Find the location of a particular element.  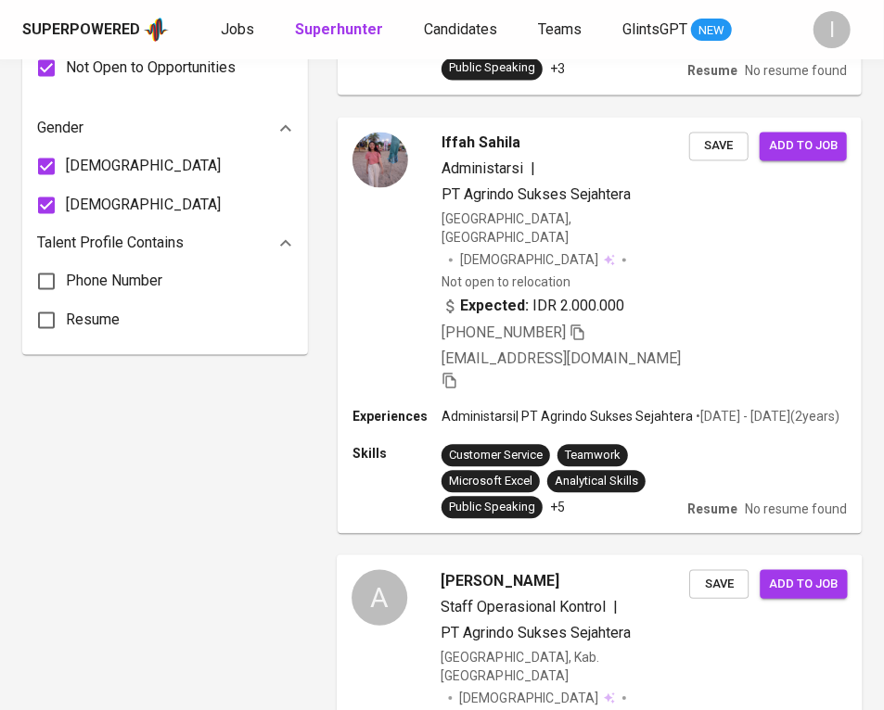

a: Teams is located at coordinates (561, 30).